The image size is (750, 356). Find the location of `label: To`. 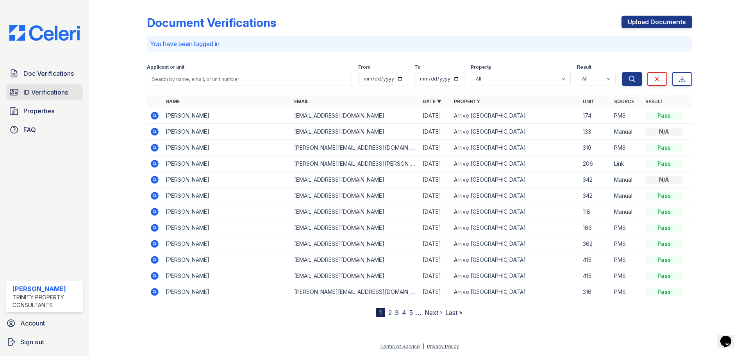

label: To is located at coordinates (418, 67).